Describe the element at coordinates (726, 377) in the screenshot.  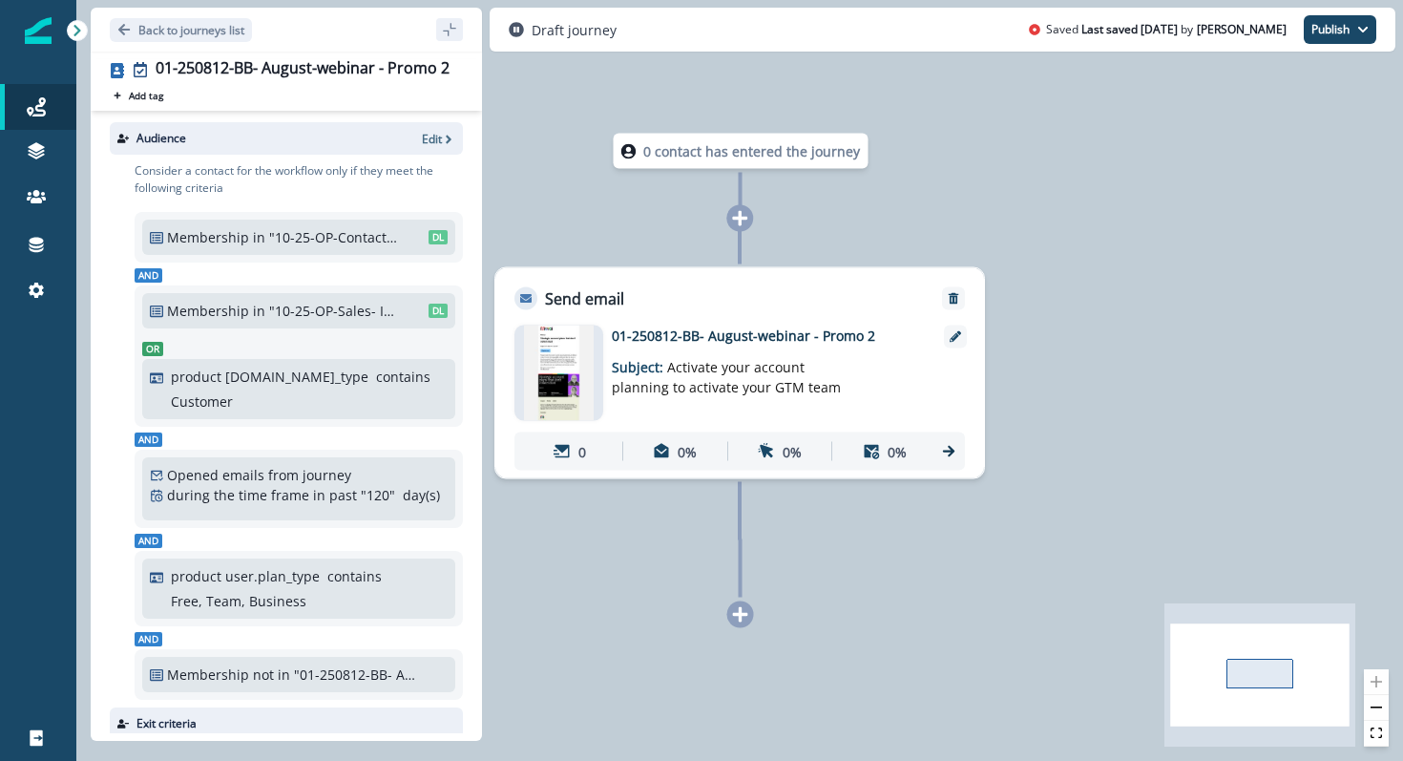
I see `span: Activate your account planning to activate your GTM team` at that location.